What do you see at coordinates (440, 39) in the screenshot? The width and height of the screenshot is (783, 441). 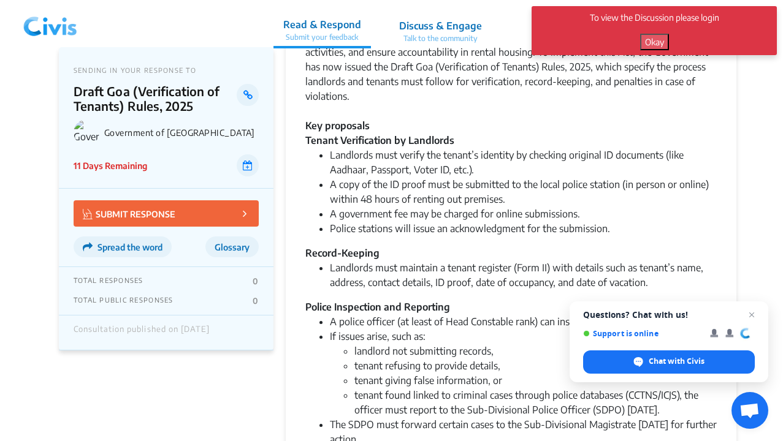 I see `p: Talk to the community` at bounding box center [440, 39].